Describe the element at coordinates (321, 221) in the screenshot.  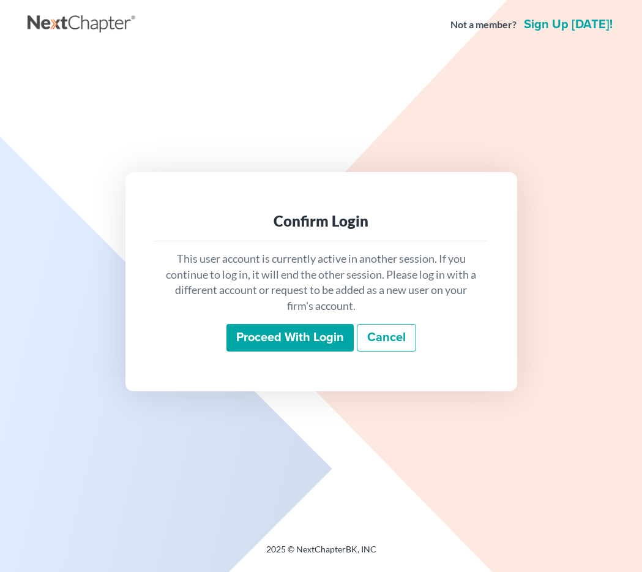
I see `div: Confirm Login` at that location.